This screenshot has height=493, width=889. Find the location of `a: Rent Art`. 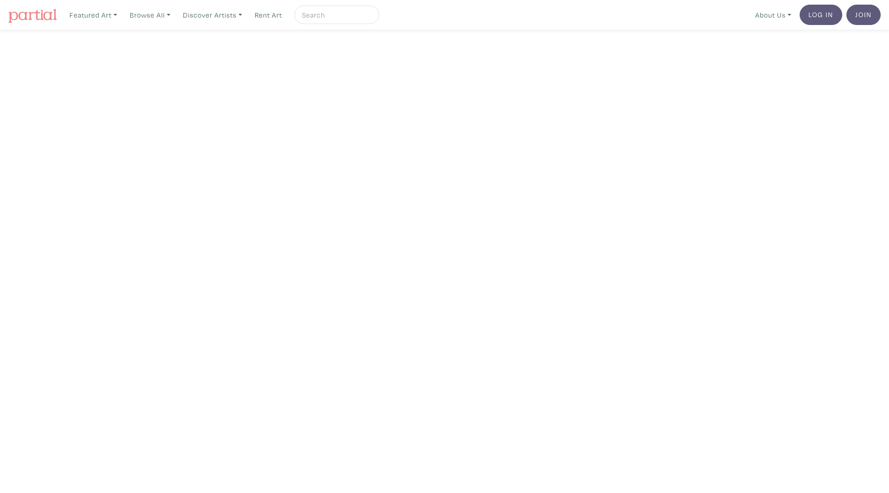

a: Rent Art is located at coordinates (268, 15).